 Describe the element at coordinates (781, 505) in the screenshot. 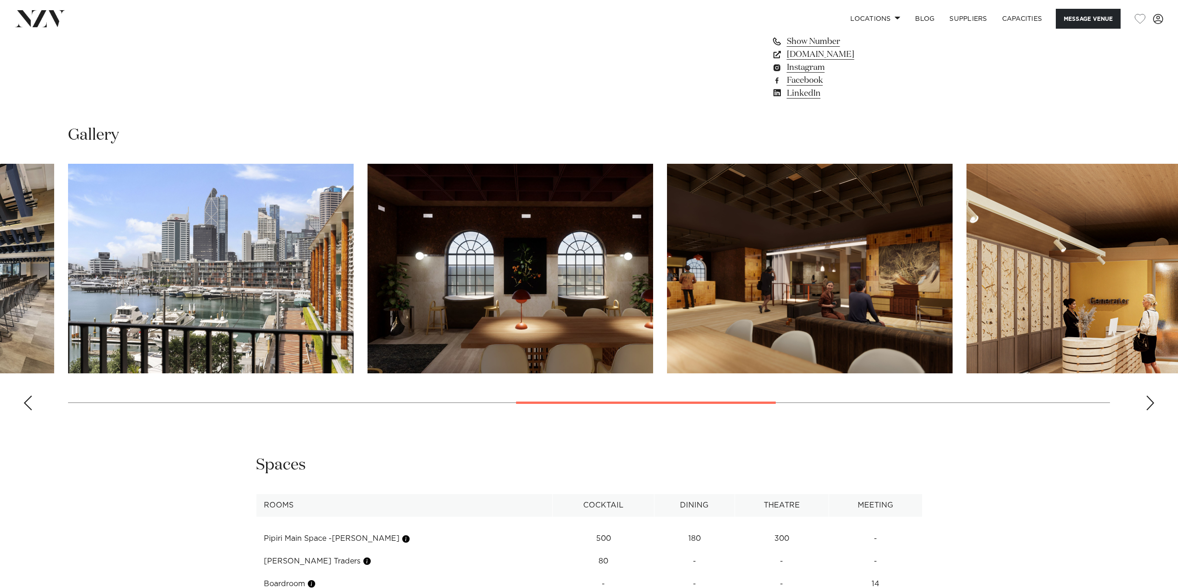

I see `th: Theatre` at that location.